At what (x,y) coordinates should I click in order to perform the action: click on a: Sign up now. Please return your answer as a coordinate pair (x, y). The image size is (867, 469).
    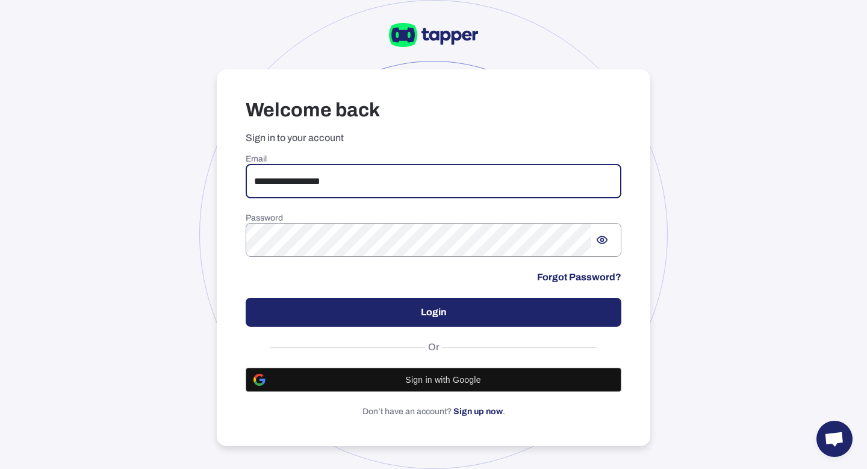
    Looking at the image, I should click on (478, 411).